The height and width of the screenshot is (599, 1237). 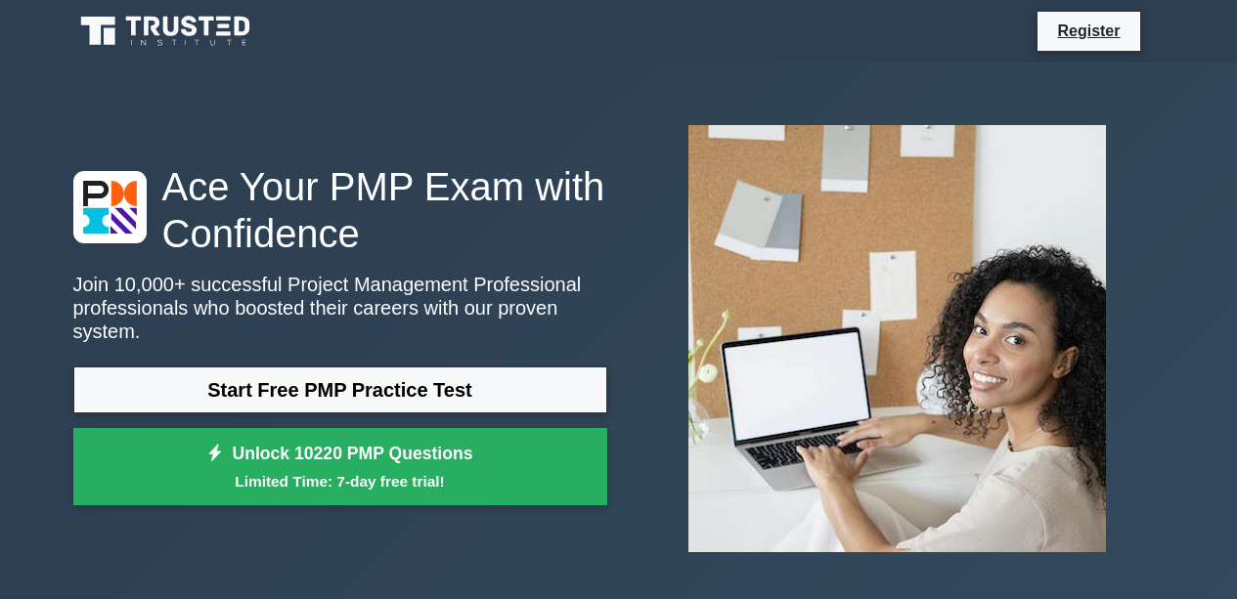 I want to click on p: Join 10,000+ successful Project Management Professional professionals who boosted their careers w..., so click(x=340, y=308).